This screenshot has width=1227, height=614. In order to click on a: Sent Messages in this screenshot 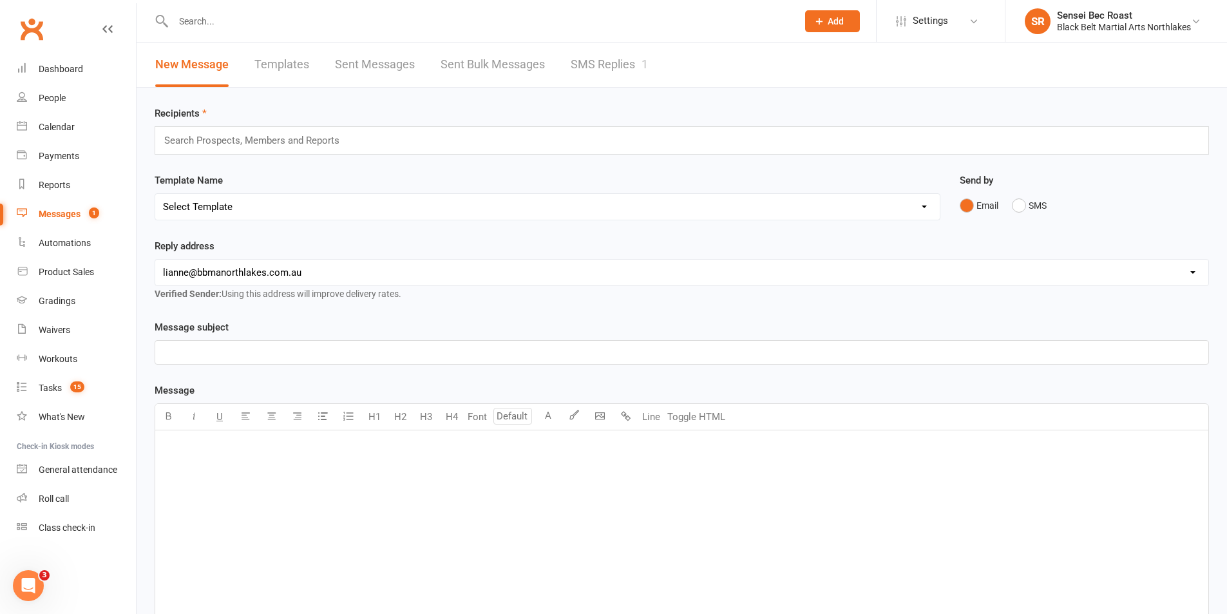, I will do `click(375, 64)`.